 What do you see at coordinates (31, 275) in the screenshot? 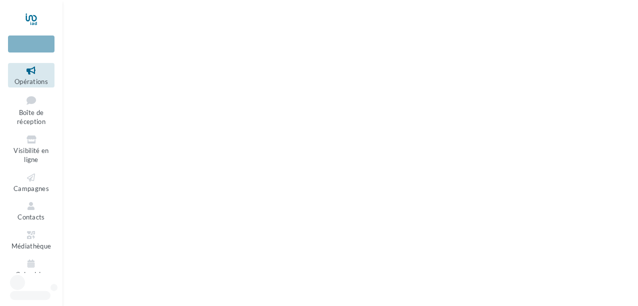
I see `span: Calendrier` at bounding box center [31, 275].